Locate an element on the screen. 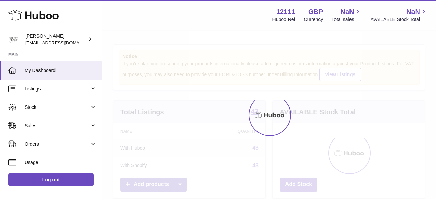  img: internalAdmin-12111@internal.huboo.com is located at coordinates (13, 40).